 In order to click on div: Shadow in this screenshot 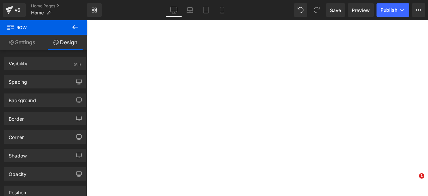, I will do `click(18, 154)`.